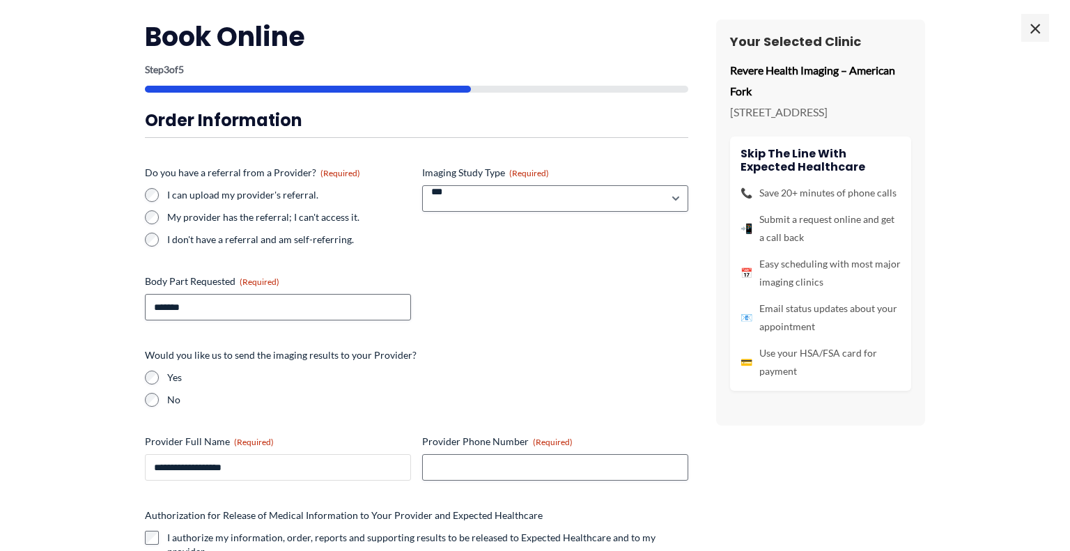  What do you see at coordinates (821, 193) in the screenshot?
I see `li: Save 20+ minutes of phone calls` at bounding box center [821, 193].